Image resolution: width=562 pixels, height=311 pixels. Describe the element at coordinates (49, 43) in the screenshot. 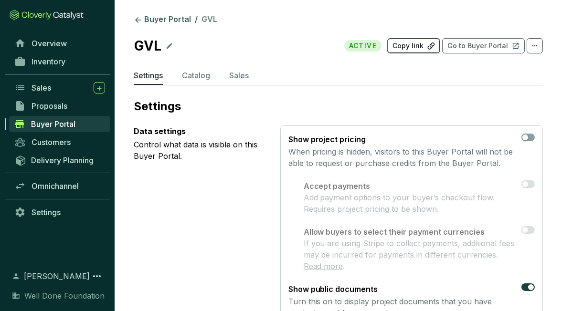

I see `span: Overview` at that location.